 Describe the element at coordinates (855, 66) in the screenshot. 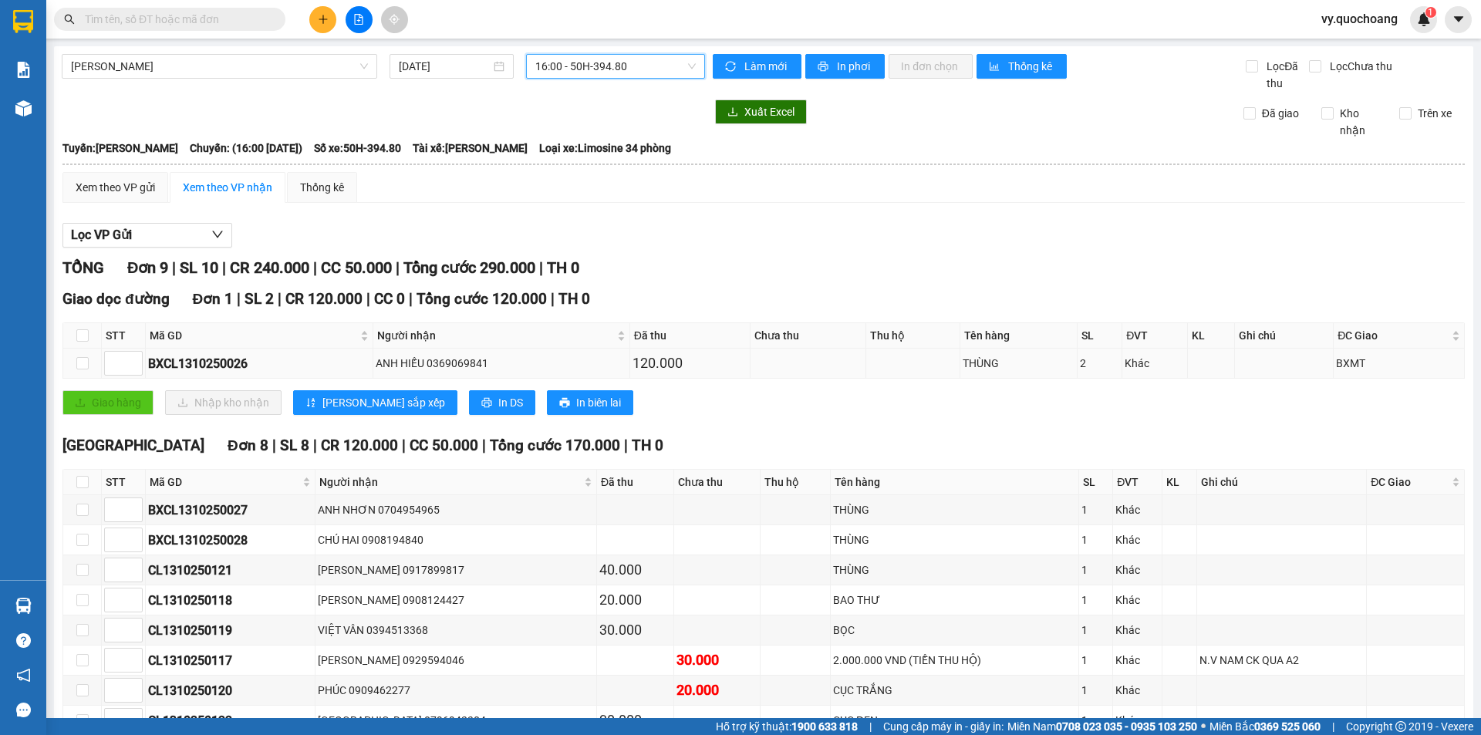

I see `span: In phơi` at that location.